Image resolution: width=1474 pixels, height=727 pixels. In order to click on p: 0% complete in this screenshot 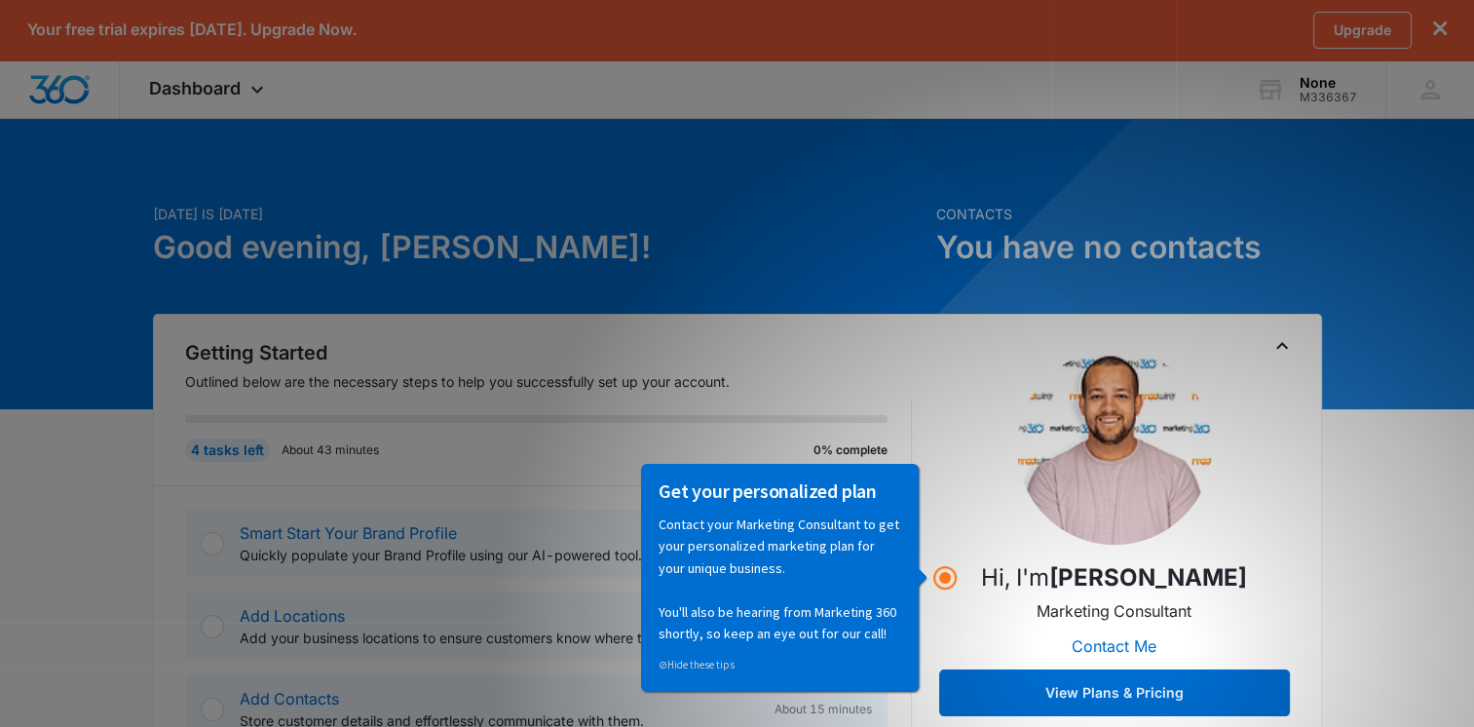, I will do `click(850, 450)`.